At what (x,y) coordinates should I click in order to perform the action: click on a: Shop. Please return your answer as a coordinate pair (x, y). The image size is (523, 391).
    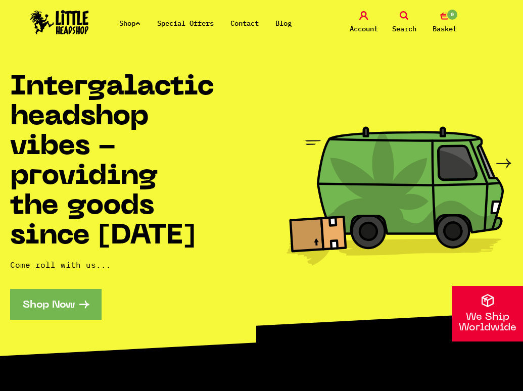
    Looking at the image, I should click on (130, 23).